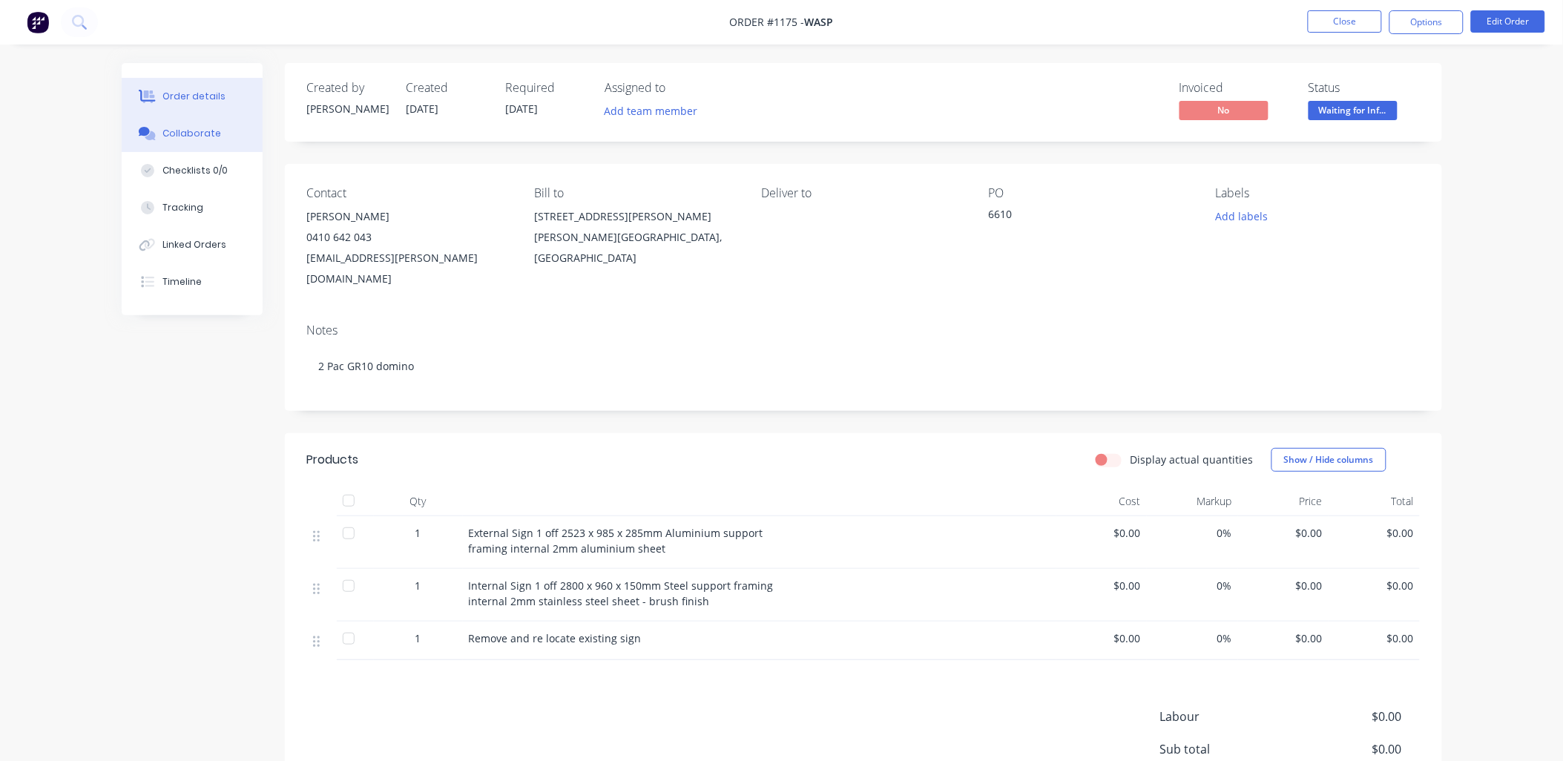 The height and width of the screenshot is (761, 1563). Describe the element at coordinates (182, 282) in the screenshot. I see `div: Timeline` at that location.